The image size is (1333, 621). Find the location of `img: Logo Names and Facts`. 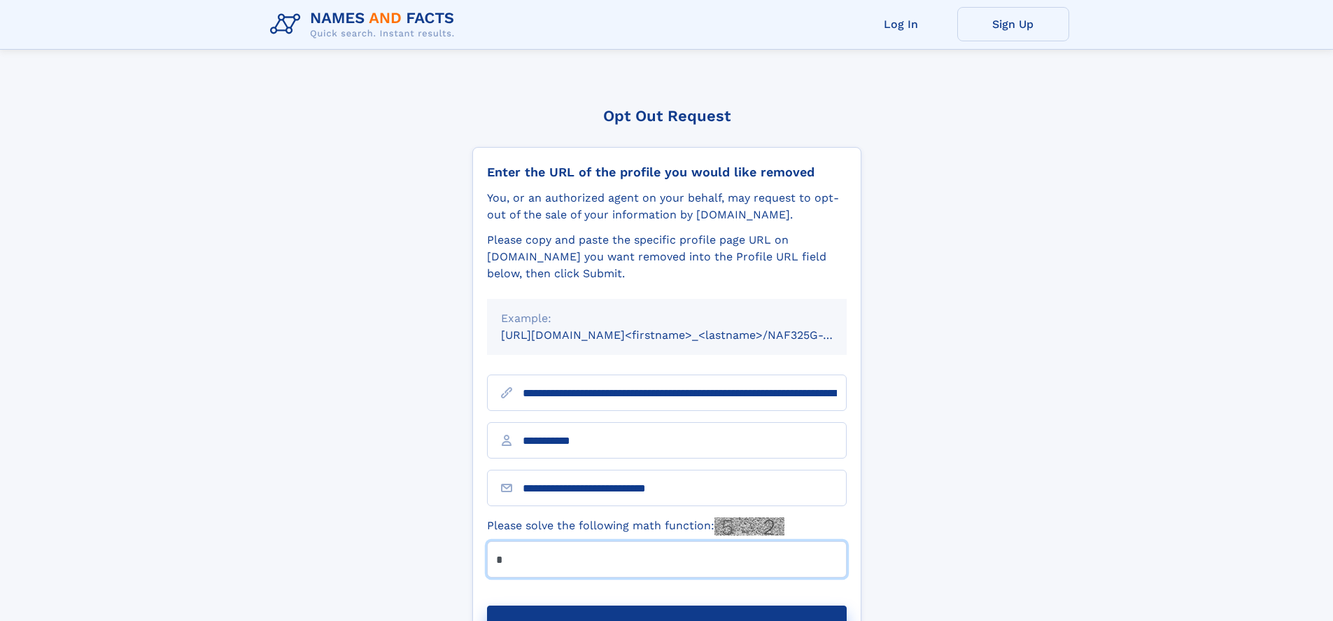

img: Logo Names and Facts is located at coordinates (365, 24).